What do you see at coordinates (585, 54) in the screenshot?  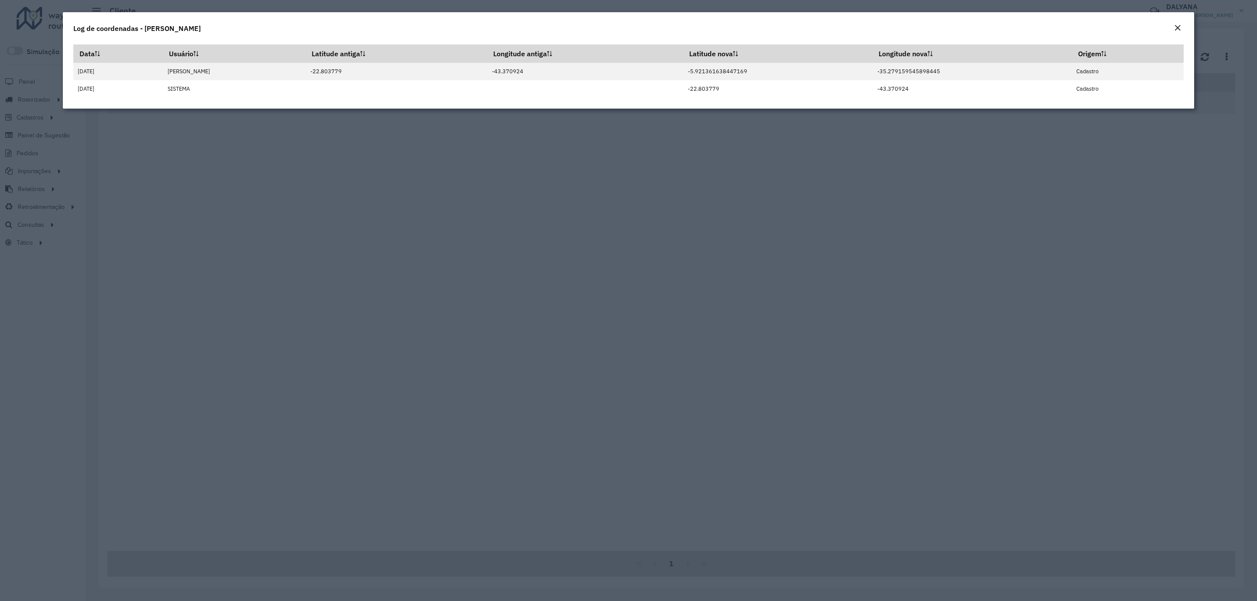 I see `th: Longitude antiga` at bounding box center [585, 54].